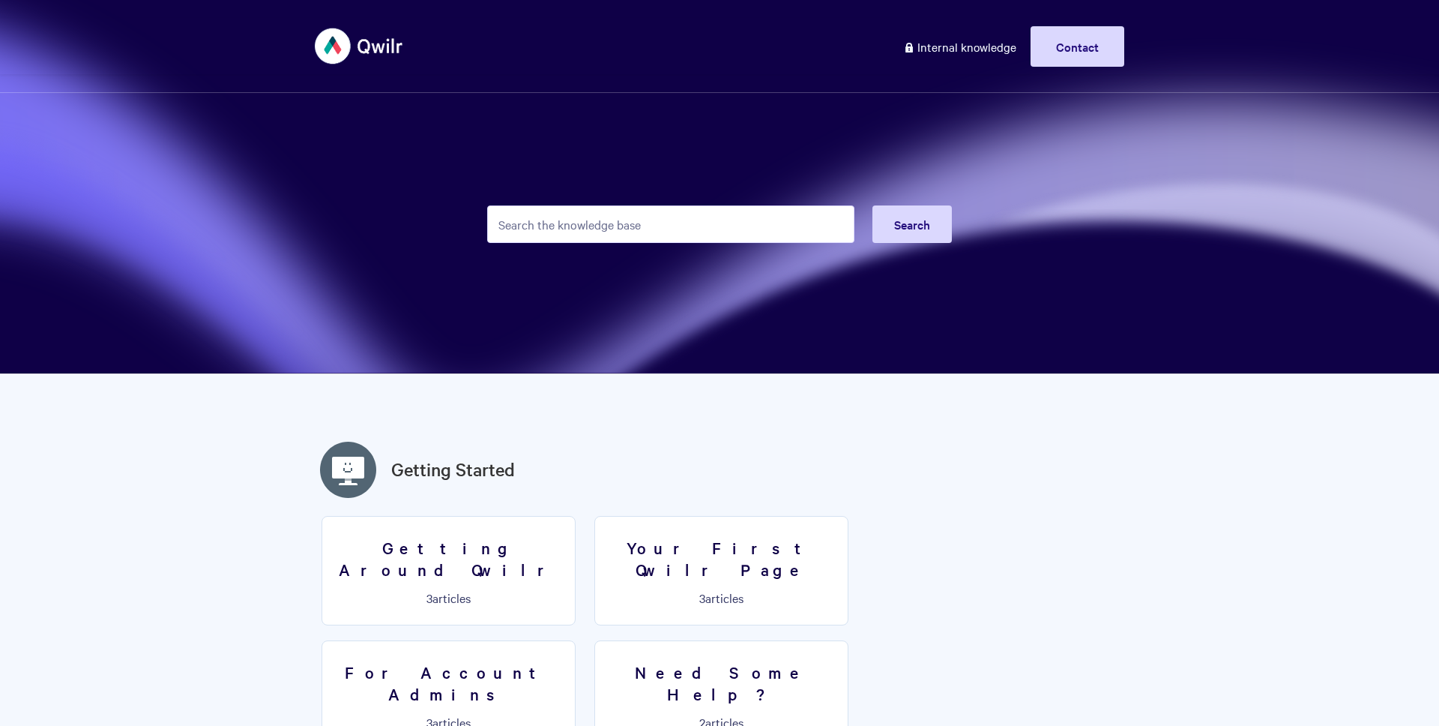  What do you see at coordinates (448, 558) in the screenshot?
I see `h3: Getting Around Qwilr` at bounding box center [448, 558].